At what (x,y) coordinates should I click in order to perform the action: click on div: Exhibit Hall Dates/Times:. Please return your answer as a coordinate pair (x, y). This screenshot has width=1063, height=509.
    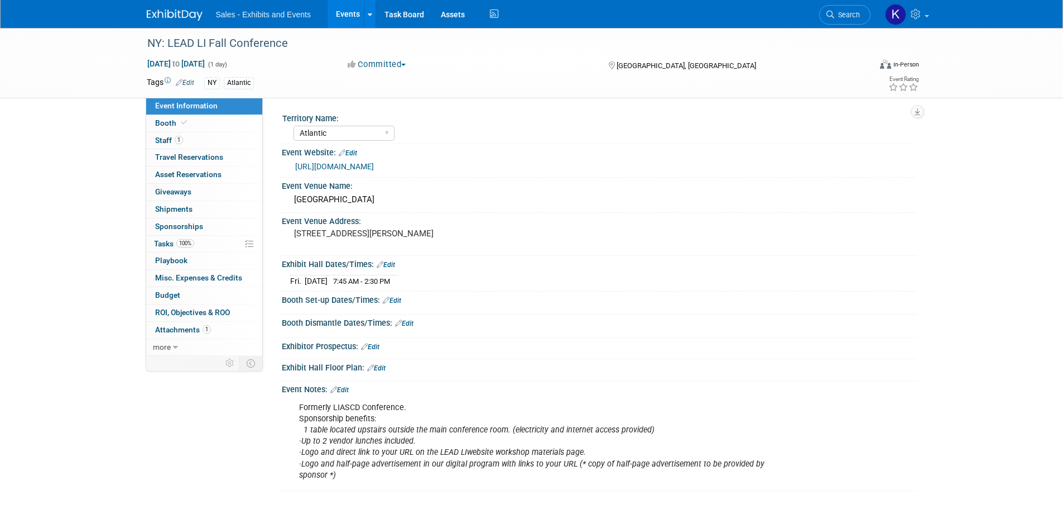
    Looking at the image, I should click on (599, 263).